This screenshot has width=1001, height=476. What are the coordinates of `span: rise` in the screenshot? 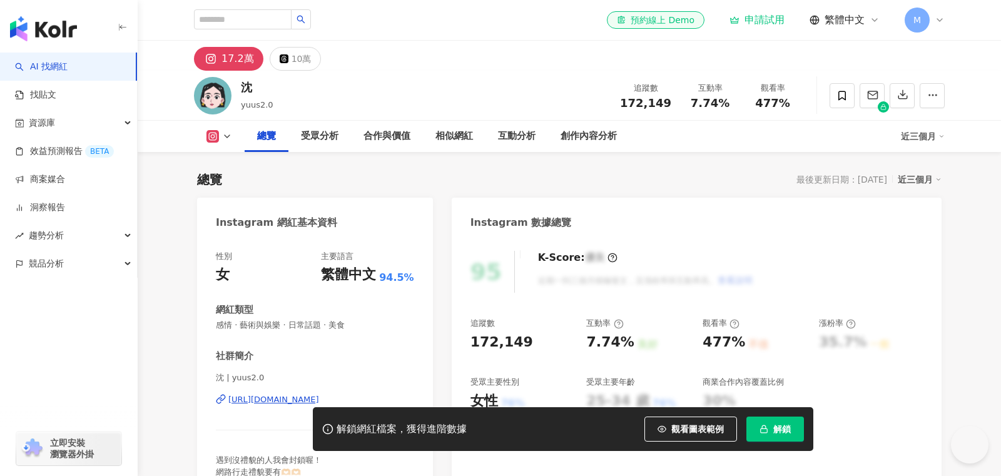 It's located at (19, 236).